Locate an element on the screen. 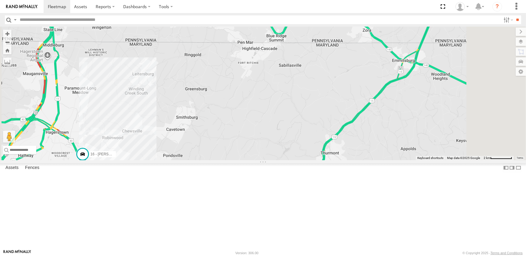  button: Zoom in is located at coordinates (7, 34).